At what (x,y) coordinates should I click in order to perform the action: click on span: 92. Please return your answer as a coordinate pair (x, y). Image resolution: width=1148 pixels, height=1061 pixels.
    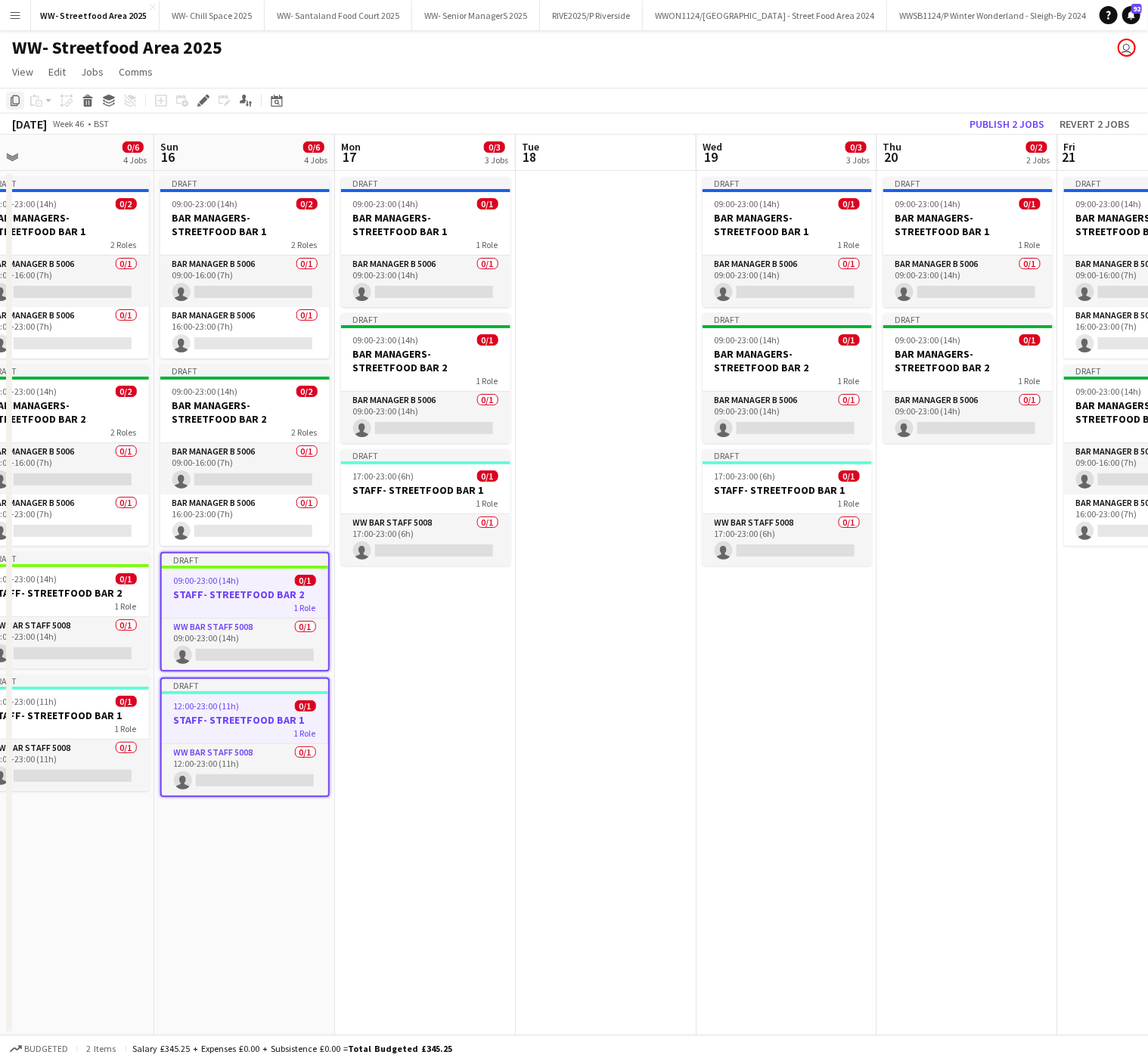
    Looking at the image, I should click on (1137, 8).